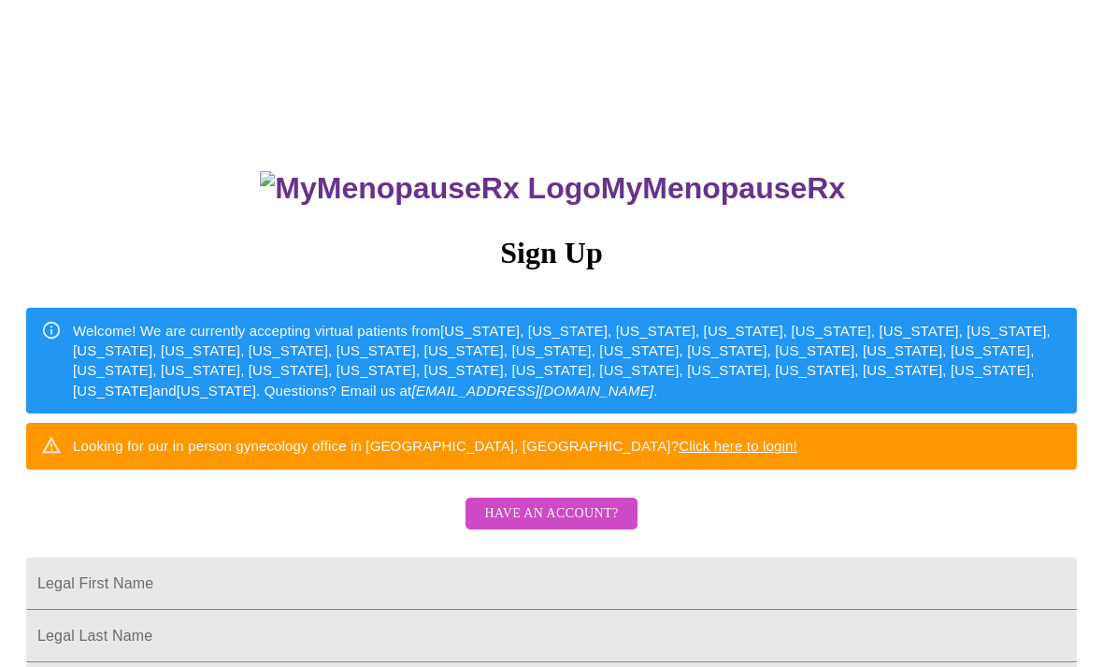 This screenshot has width=1103, height=667. What do you see at coordinates (551, 525) in the screenshot?
I see `a: Have an account?` at bounding box center [551, 525].